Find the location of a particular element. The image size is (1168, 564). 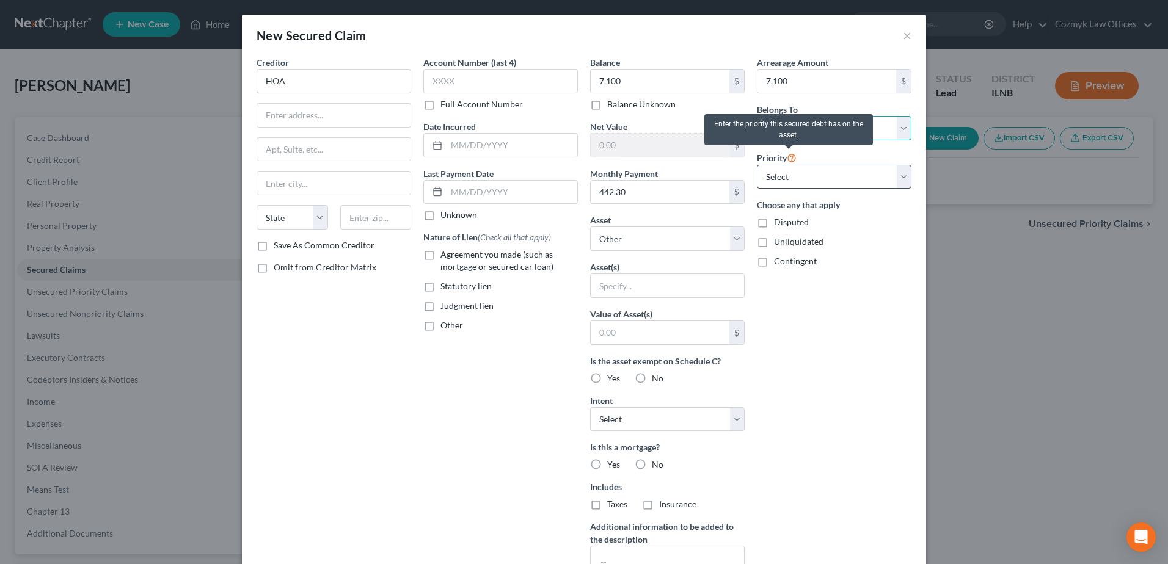

div: New Secured Claim is located at coordinates (312, 35).